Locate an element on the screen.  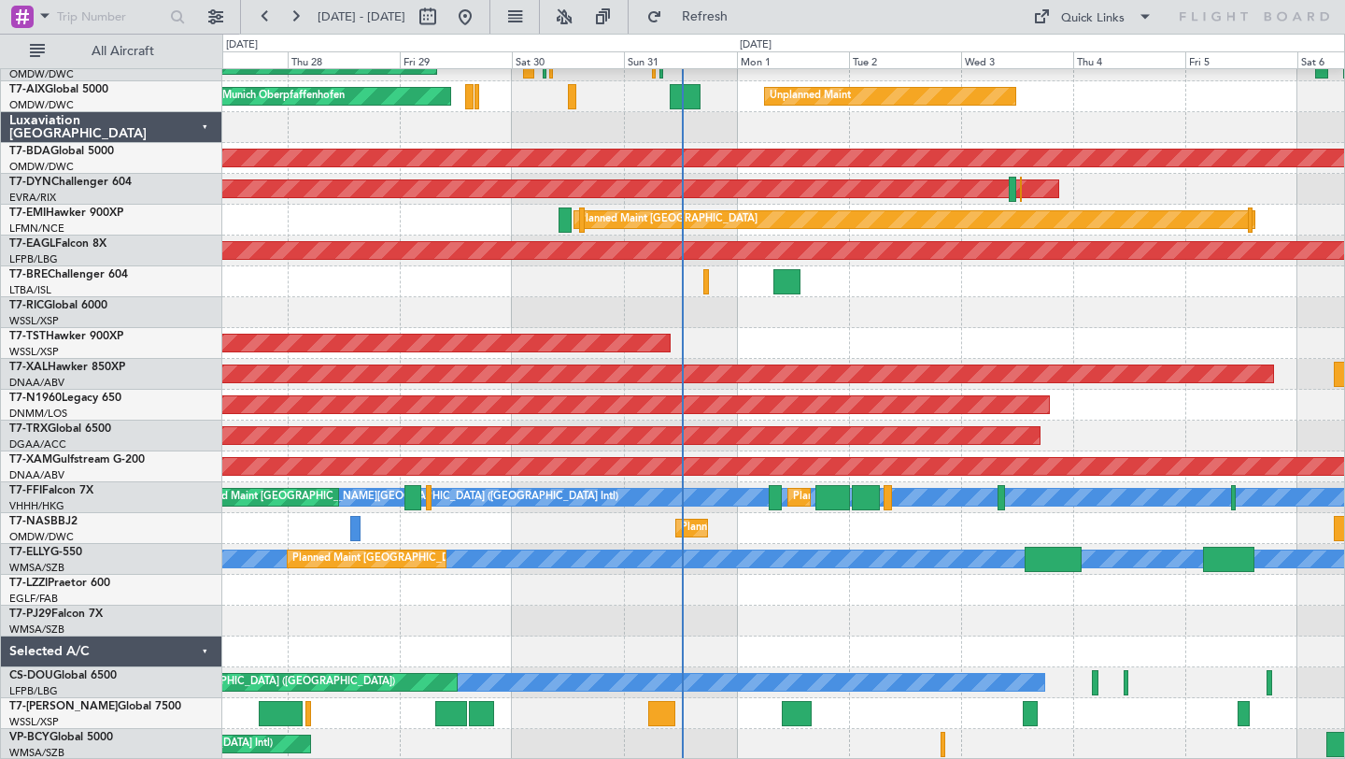
a: T7-BREChallenger 604 is located at coordinates (68, 275).